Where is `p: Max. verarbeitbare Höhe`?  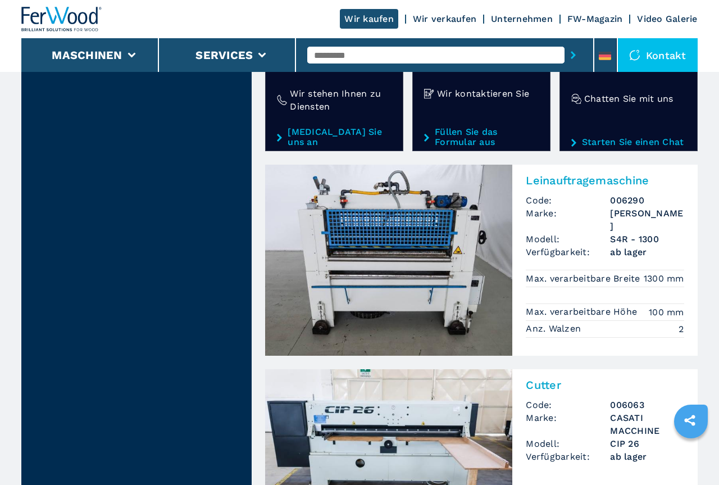
p: Max. verarbeitbare Höhe is located at coordinates (582, 312).